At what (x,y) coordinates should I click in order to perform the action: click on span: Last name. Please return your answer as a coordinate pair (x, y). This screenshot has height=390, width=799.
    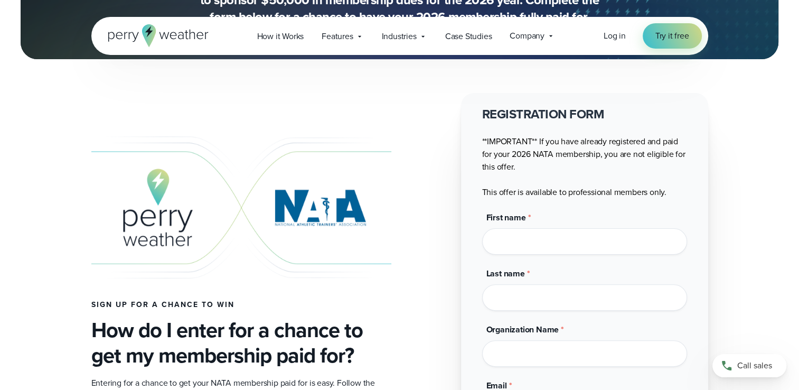
    Looking at the image, I should click on (506, 273).